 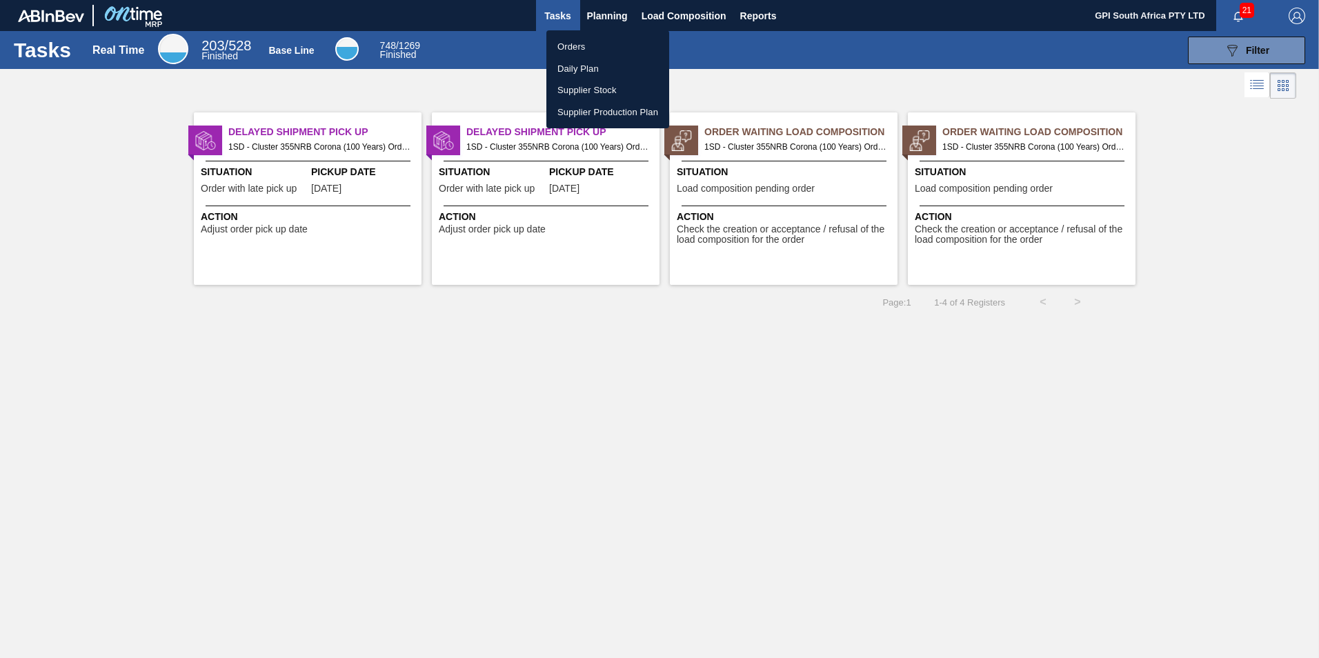 What do you see at coordinates (608, 47) in the screenshot?
I see `a: Orders` at bounding box center [608, 47].